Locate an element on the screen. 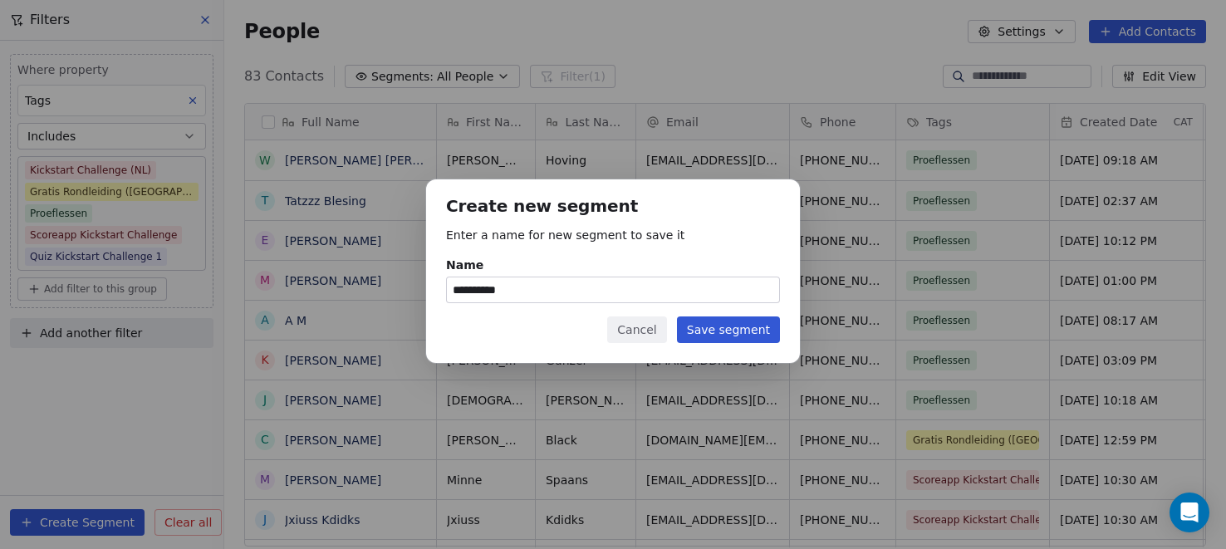 This screenshot has width=1226, height=549. h1: Create new segment is located at coordinates (613, 208).